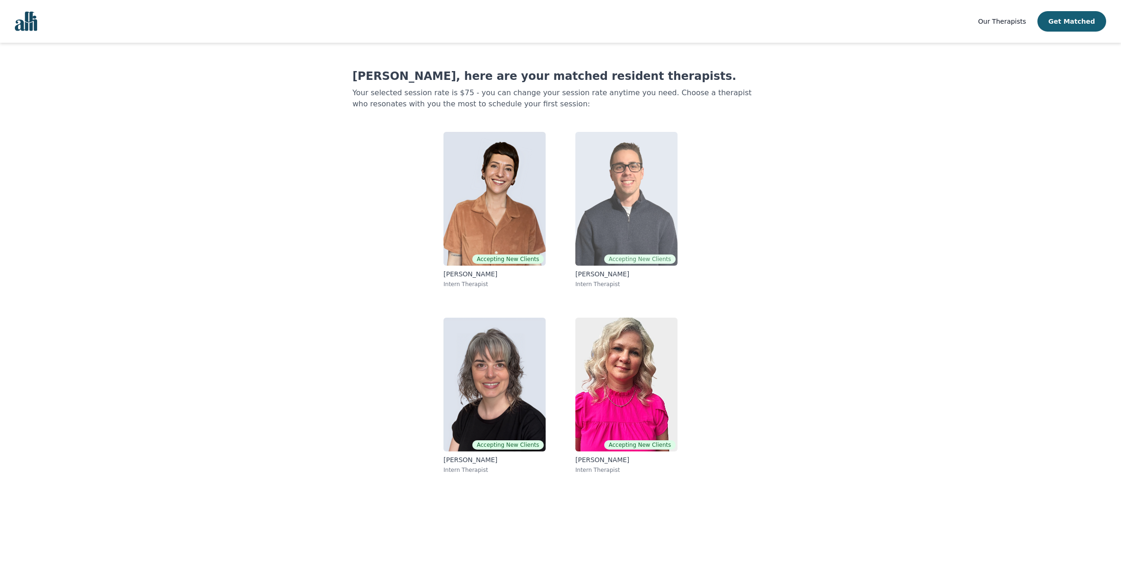  Describe the element at coordinates (495, 199) in the screenshot. I see `img: Dunja Miskovic` at that location.